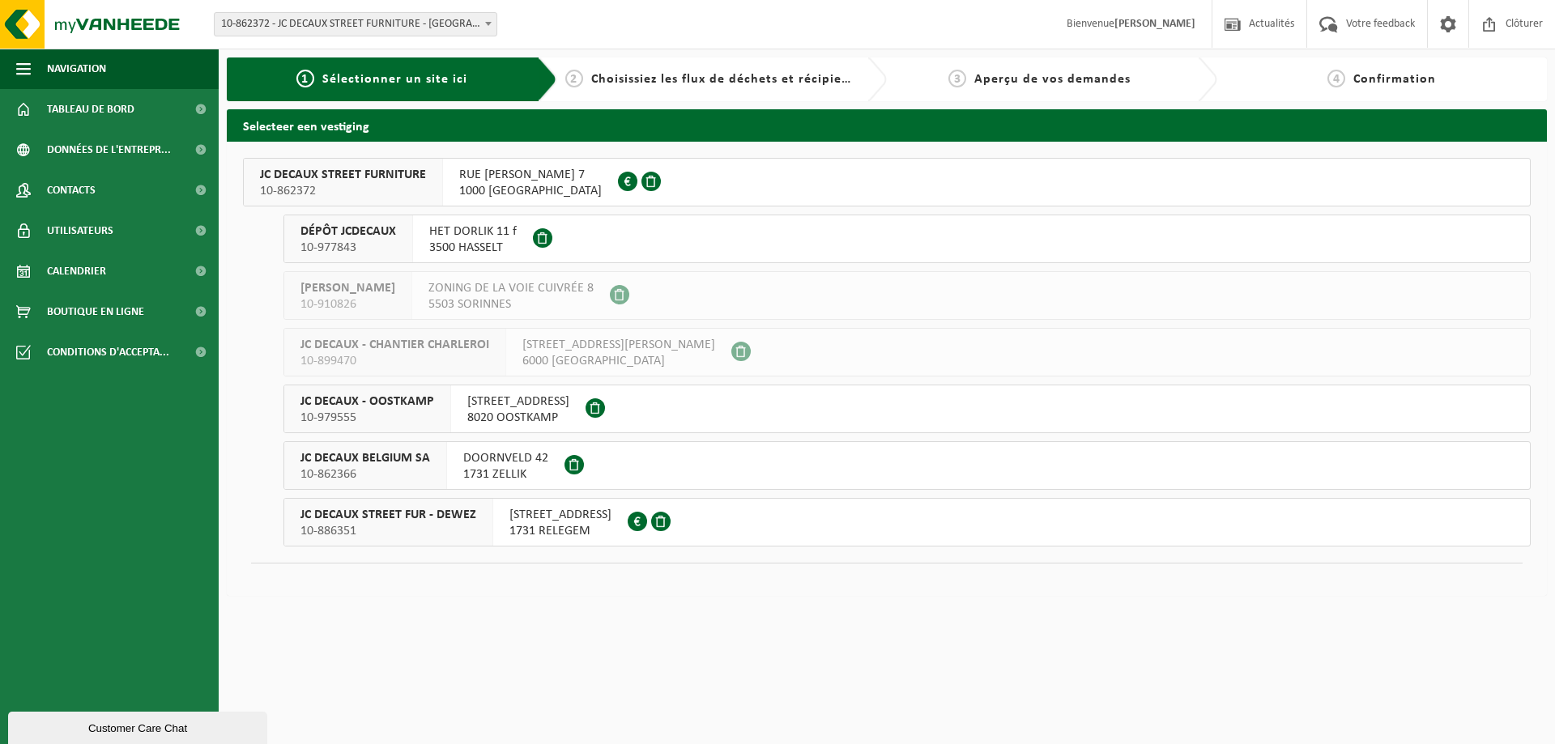  What do you see at coordinates (96, 312) in the screenshot?
I see `span: Boutique en ligne` at bounding box center [96, 312].